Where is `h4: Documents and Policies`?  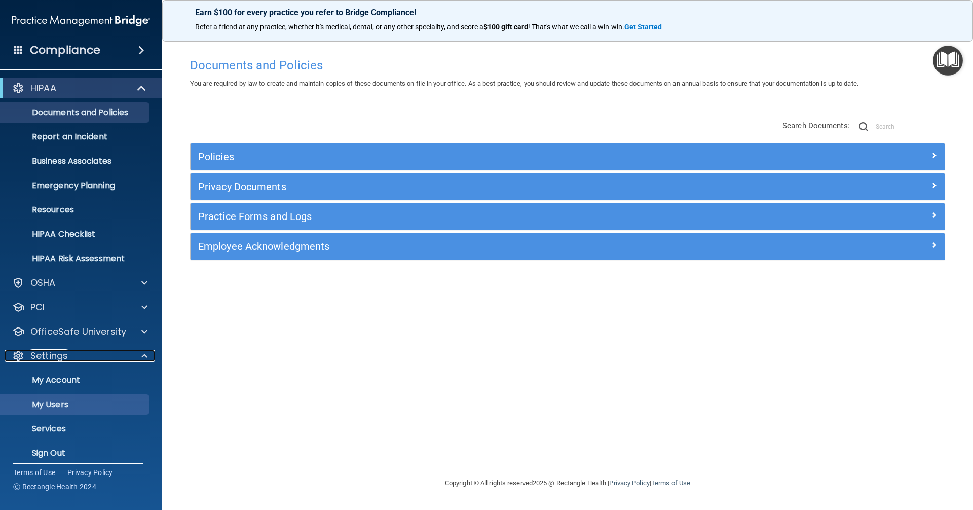
h4: Documents and Policies is located at coordinates (567, 65).